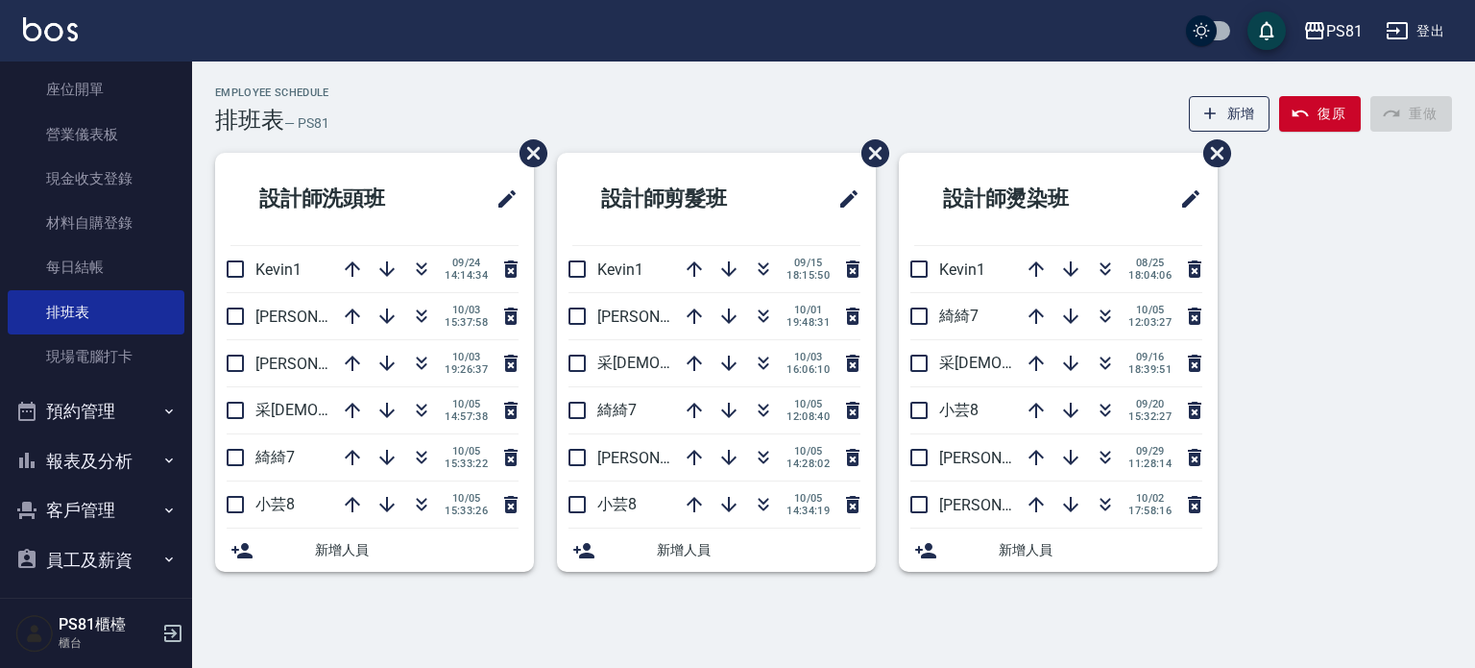 The height and width of the screenshot is (668, 1475). What do you see at coordinates (96, 89) in the screenshot?
I see `a: 座位開單` at bounding box center [96, 89].